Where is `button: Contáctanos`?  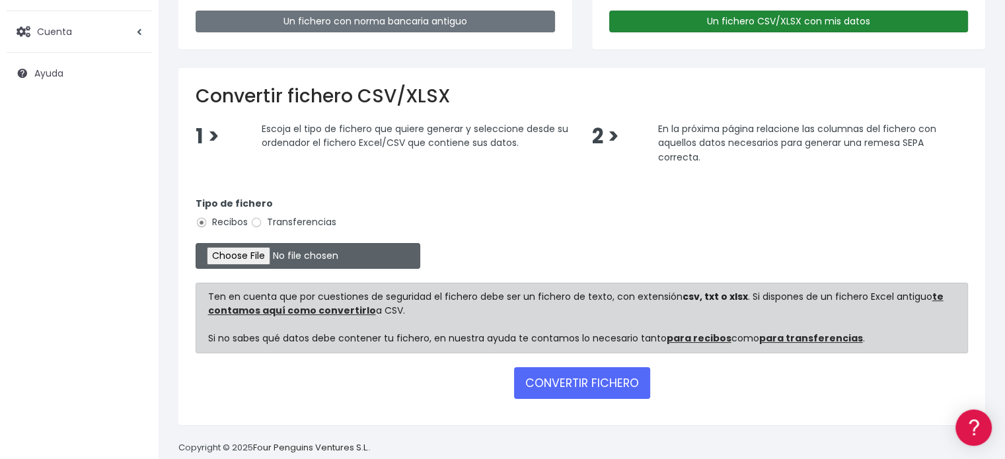 button: Contáctanos is located at coordinates (132, 365).